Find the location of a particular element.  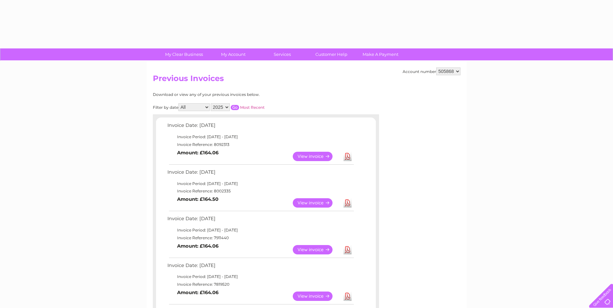

a: My Clear Business is located at coordinates (184, 54).